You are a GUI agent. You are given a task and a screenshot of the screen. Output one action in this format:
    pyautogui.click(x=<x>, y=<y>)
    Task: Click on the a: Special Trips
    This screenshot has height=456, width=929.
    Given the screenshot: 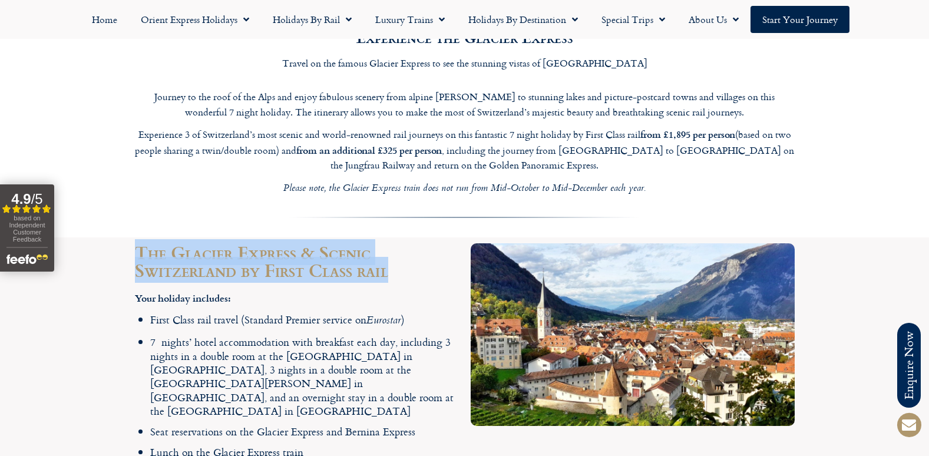 What is the action you would take?
    pyautogui.click(x=633, y=19)
    